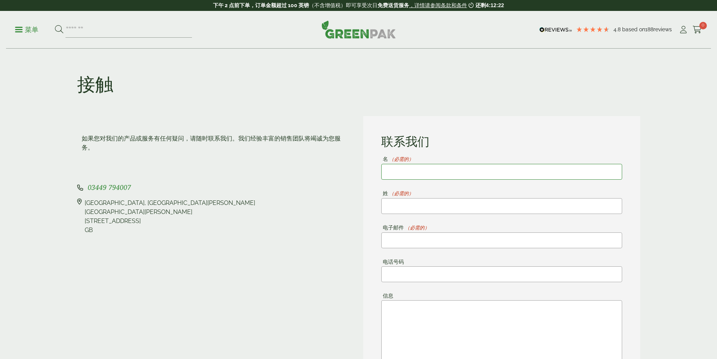 The image size is (717, 359). What do you see at coordinates (109, 188) in the screenshot?
I see `a: 03449 794007` at bounding box center [109, 188].